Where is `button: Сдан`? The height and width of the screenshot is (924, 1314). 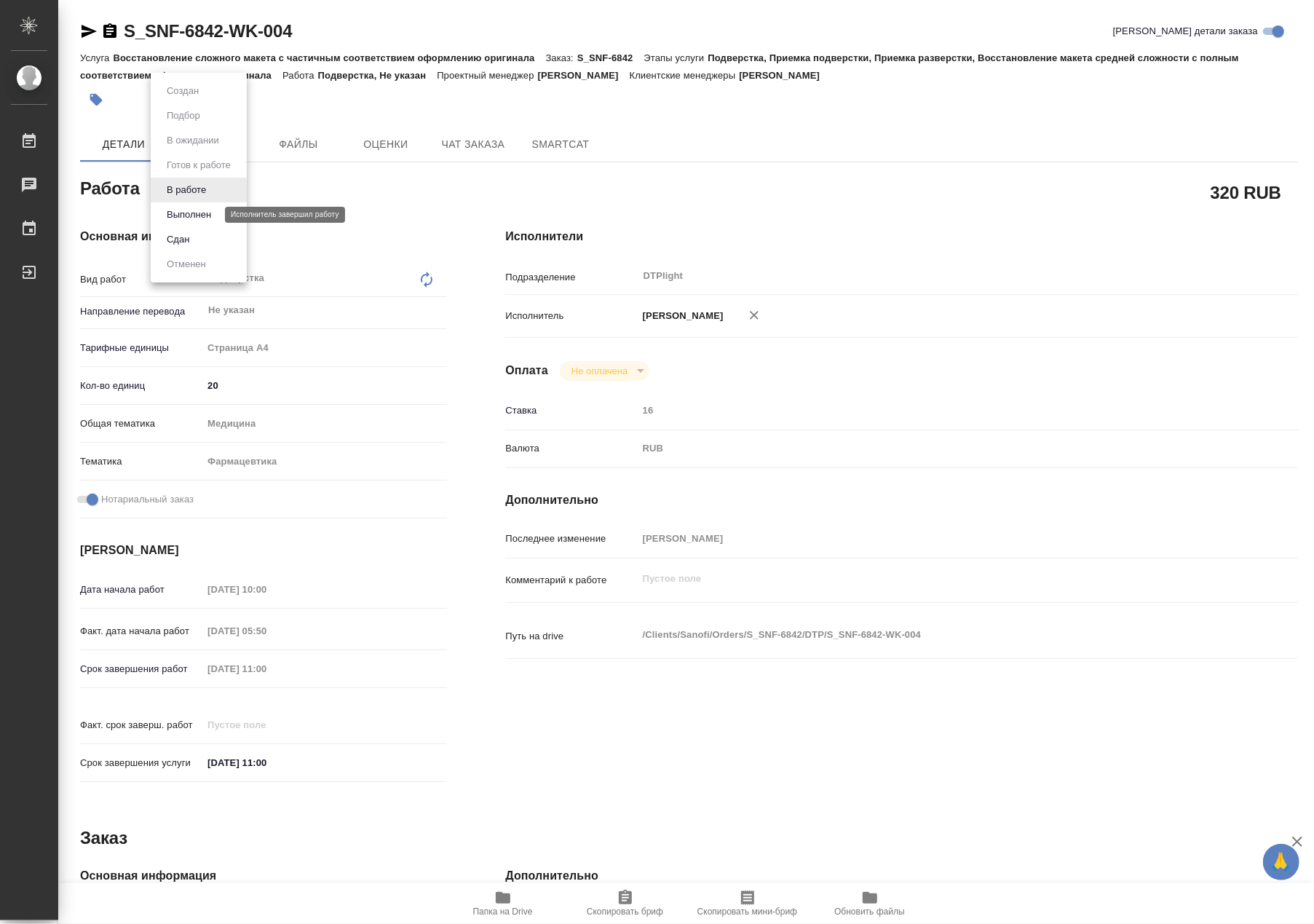 button: Сдан is located at coordinates (178, 240).